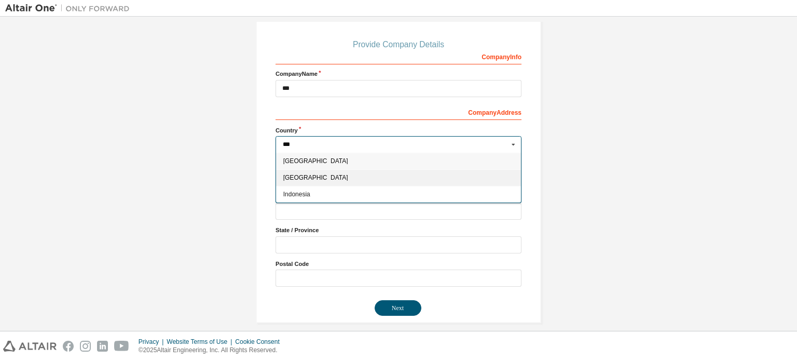 The image size is (797, 361). I want to click on div: Cookie Consent, so click(260, 342).